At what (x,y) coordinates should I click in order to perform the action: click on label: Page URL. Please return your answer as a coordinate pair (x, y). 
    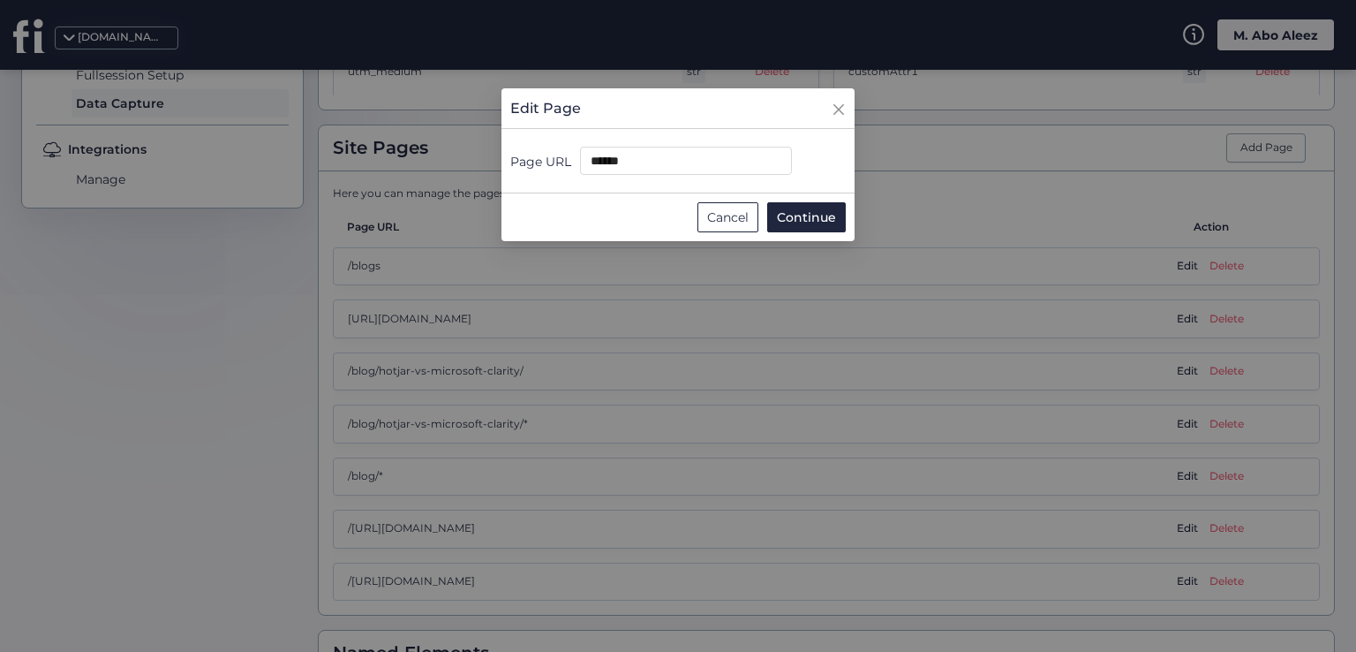
    Looking at the image, I should click on (540, 163).